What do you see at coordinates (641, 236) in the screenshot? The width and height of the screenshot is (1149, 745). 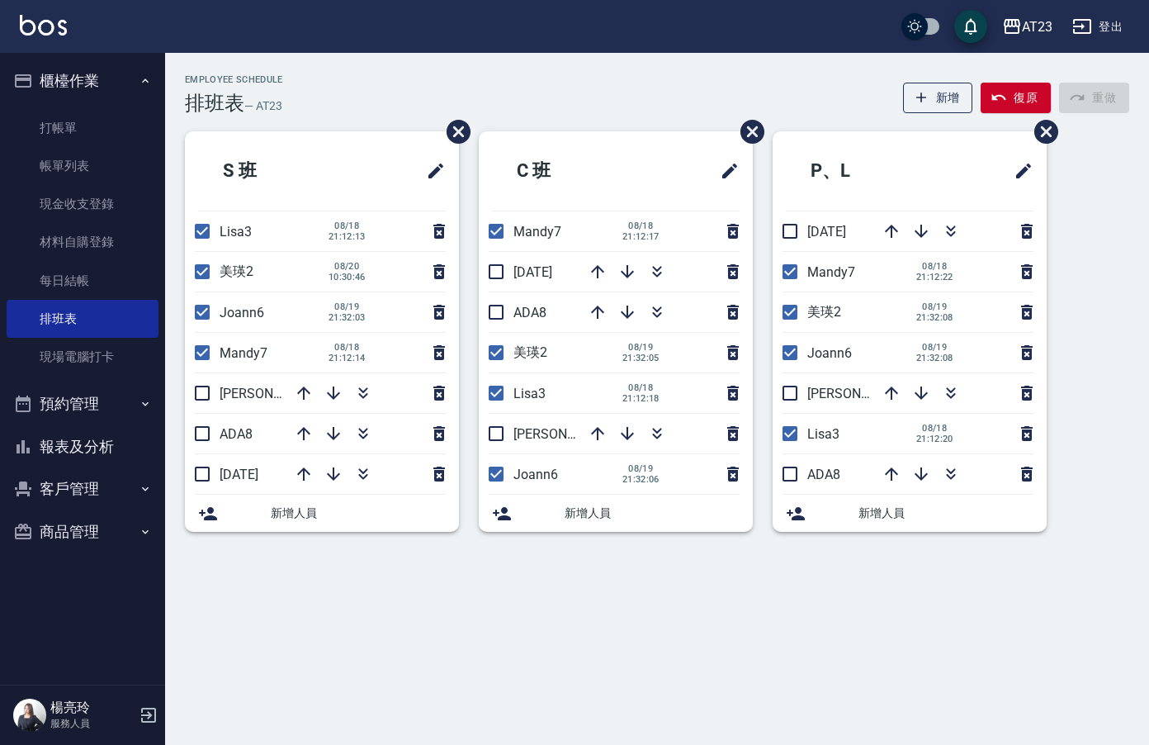 I see `span: 21:12:17` at bounding box center [641, 236].